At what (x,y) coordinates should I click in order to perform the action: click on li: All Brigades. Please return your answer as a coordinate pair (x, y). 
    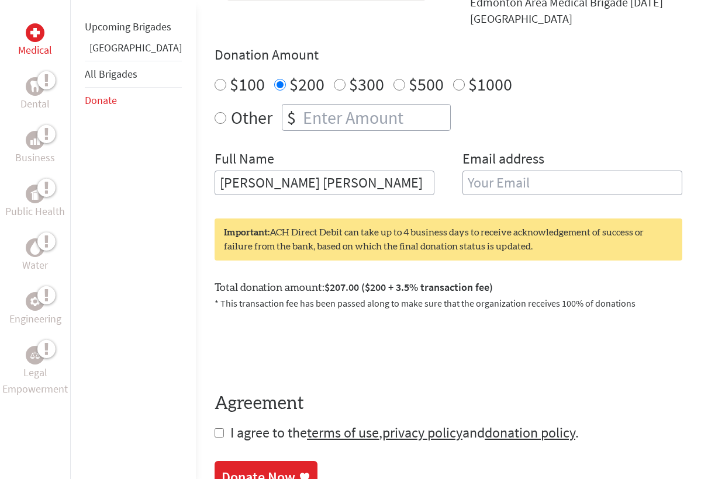
    Looking at the image, I should click on (133, 74).